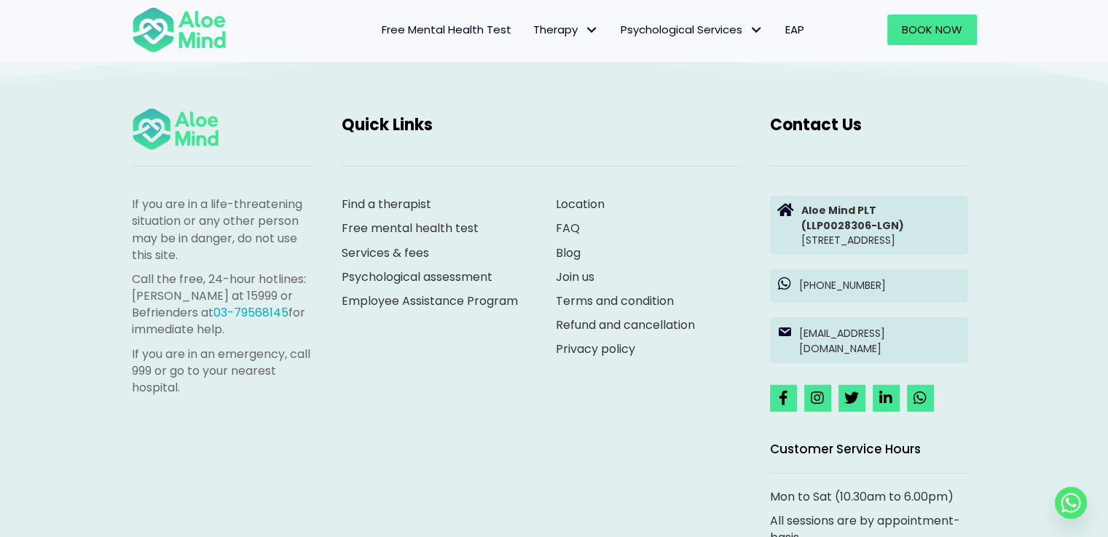 The image size is (1108, 537). Describe the element at coordinates (869, 497) in the screenshot. I see `p: Mon to Sat (10.30am to 6.00pm)` at that location.